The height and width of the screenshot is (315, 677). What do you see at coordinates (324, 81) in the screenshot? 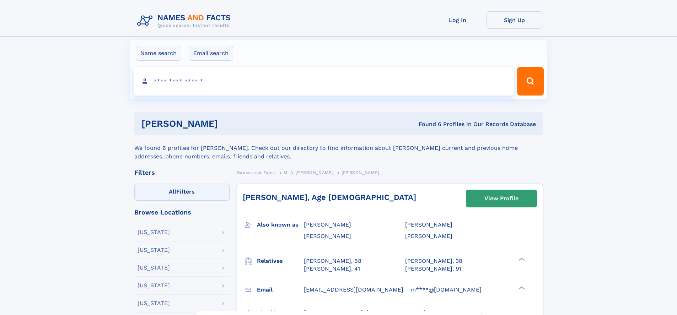
I see `input: search input` at bounding box center [324, 81].